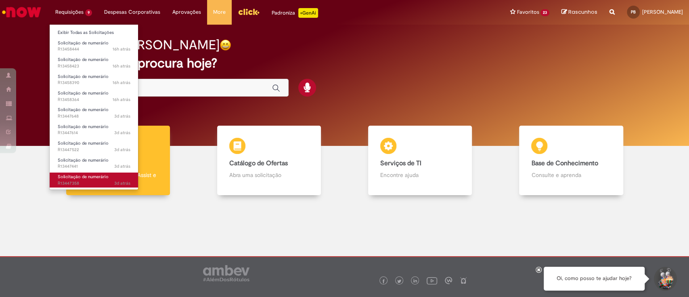  What do you see at coordinates (94, 66) in the screenshot?
I see `span: R13458423` at bounding box center [94, 66].